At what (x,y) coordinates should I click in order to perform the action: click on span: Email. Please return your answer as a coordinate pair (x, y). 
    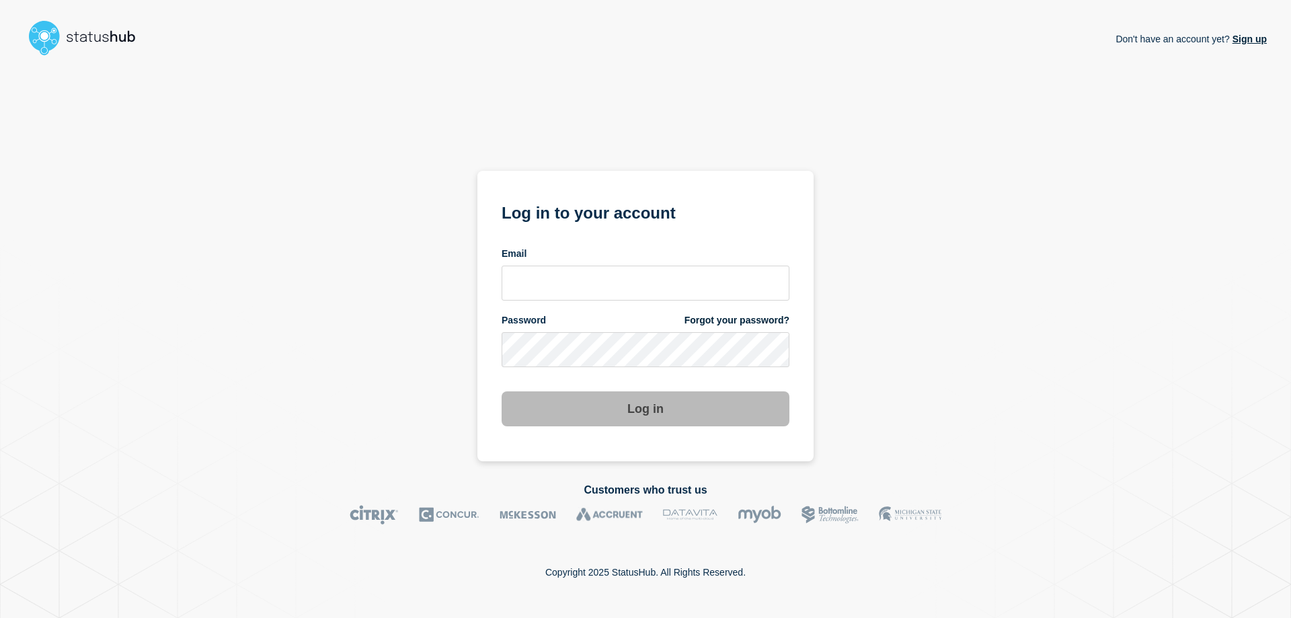
    Looking at the image, I should click on (514, 254).